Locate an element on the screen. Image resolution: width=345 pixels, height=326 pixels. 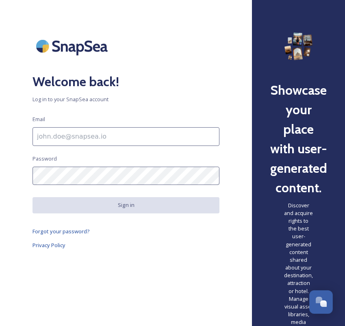
span: Privacy Policy is located at coordinates (49, 245).